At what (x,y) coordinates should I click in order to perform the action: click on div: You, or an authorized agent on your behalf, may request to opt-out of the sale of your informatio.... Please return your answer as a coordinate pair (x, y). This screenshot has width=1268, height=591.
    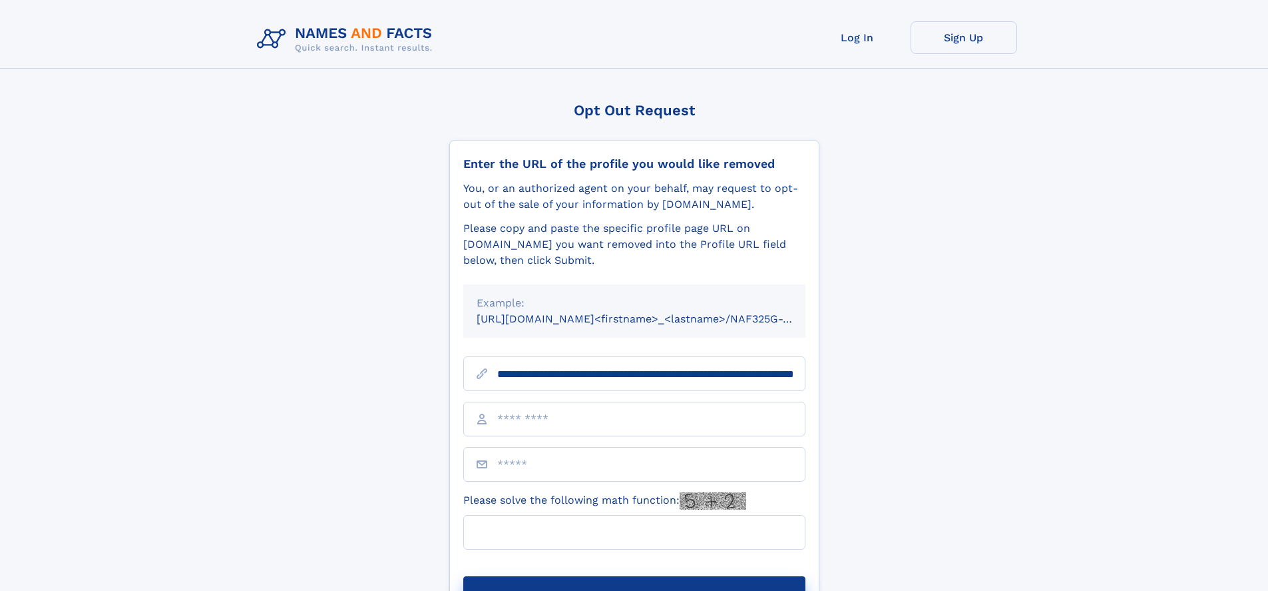
    Looking at the image, I should click on (634, 196).